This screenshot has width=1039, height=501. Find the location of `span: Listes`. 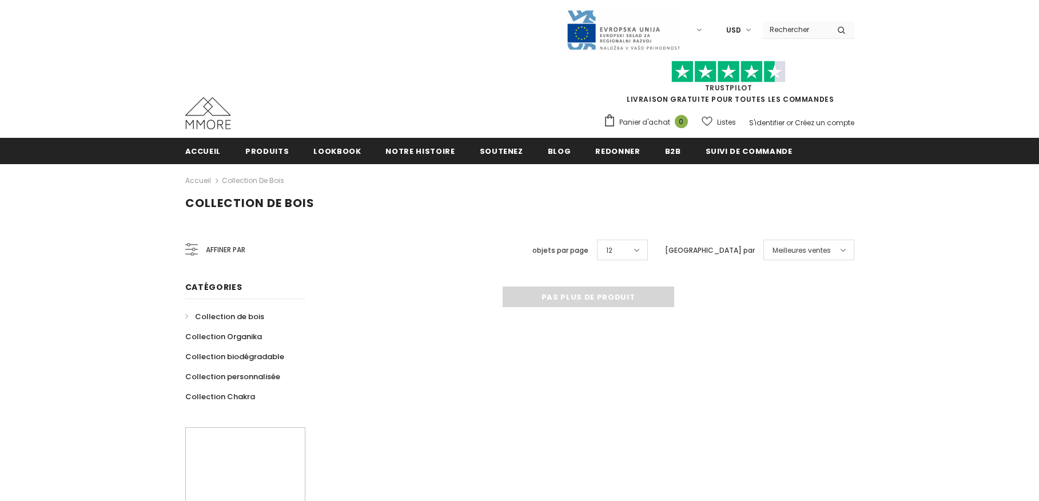

span: Listes is located at coordinates (726, 122).